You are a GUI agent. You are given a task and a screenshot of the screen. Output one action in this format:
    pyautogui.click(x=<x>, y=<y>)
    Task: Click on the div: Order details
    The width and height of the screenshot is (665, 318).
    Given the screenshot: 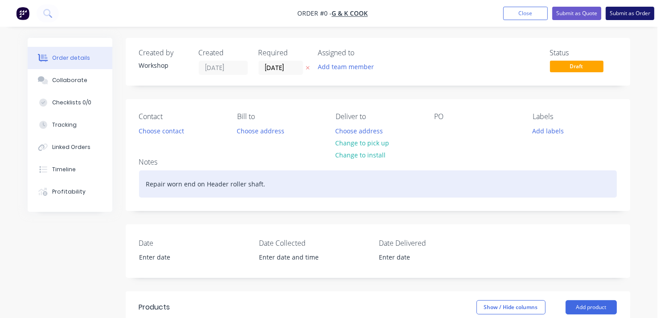 What is the action you would take?
    pyautogui.click(x=71, y=58)
    